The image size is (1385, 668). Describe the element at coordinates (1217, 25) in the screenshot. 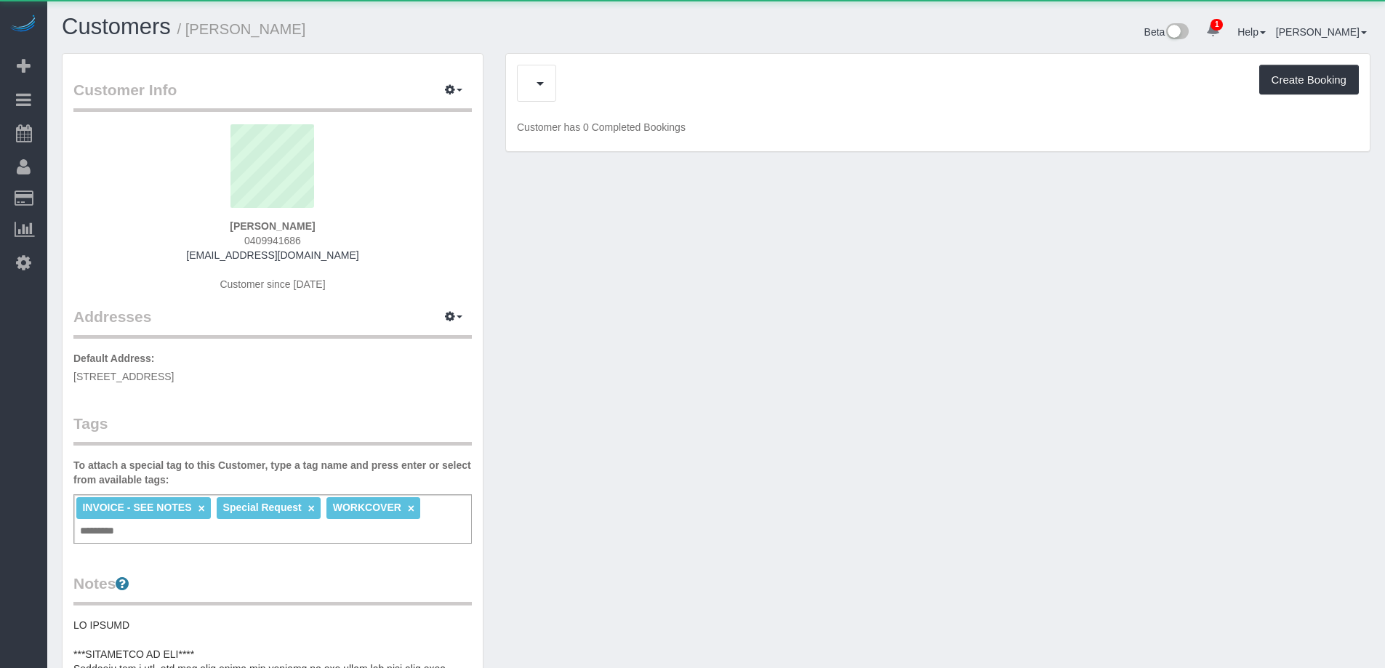

I see `span: 1` at that location.